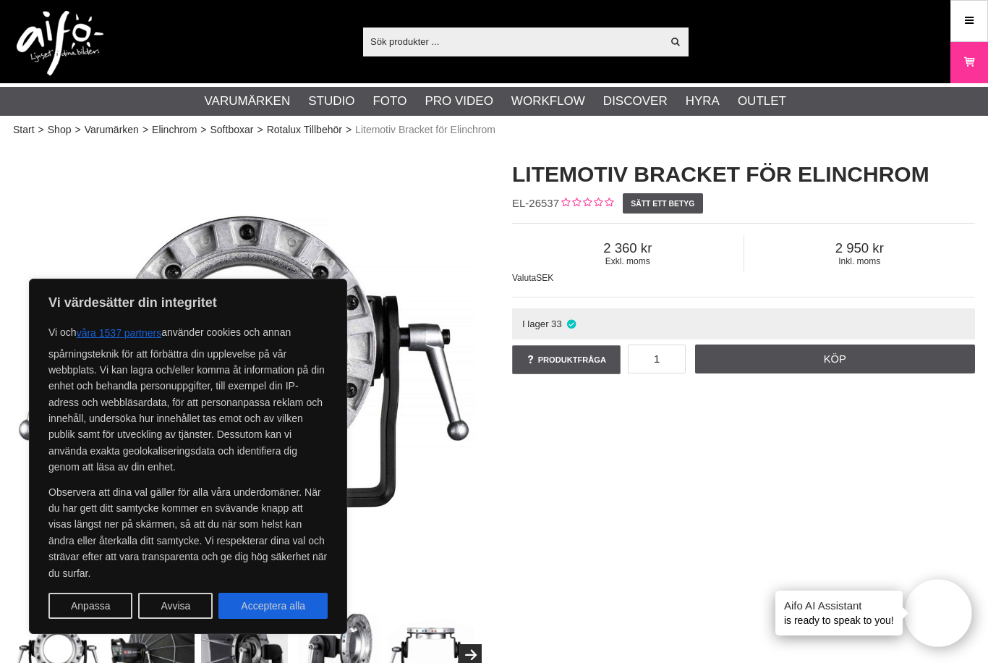 Image resolution: width=988 pixels, height=663 pixels. I want to click on span: EL-26537, so click(535, 203).